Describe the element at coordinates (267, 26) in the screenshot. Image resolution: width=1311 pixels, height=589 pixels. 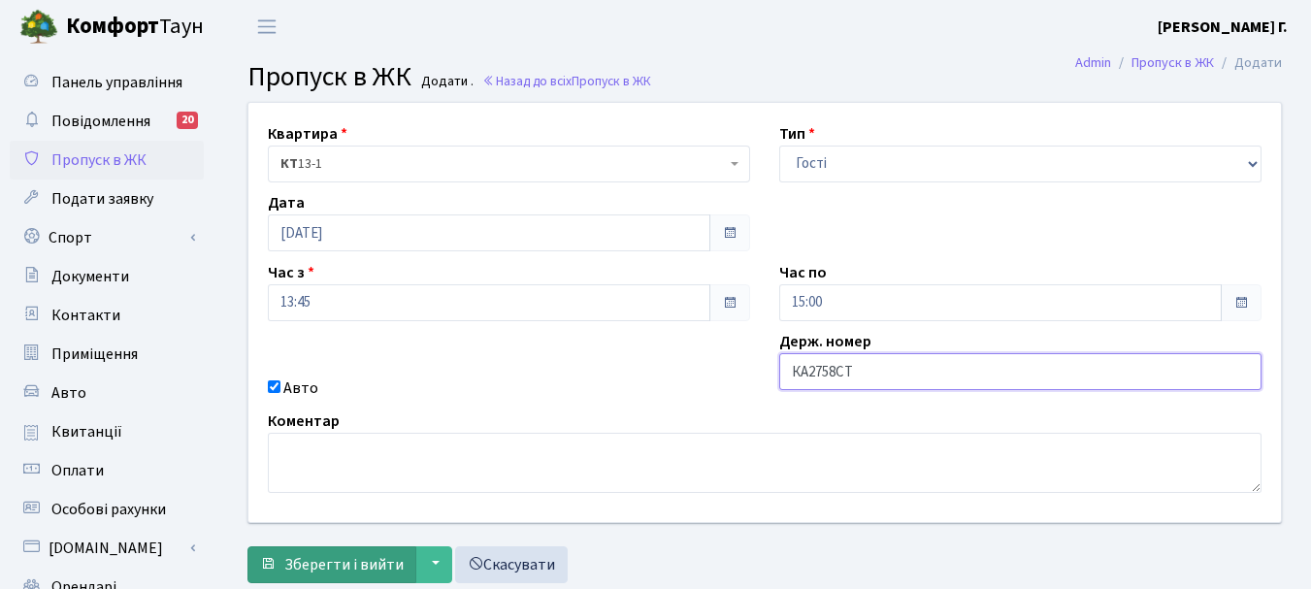
I see `button: Переключити навігацію` at that location.